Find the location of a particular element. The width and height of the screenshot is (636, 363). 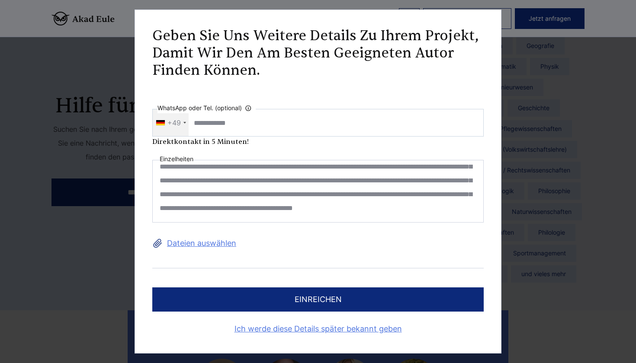

button: einreichen is located at coordinates (318, 300).